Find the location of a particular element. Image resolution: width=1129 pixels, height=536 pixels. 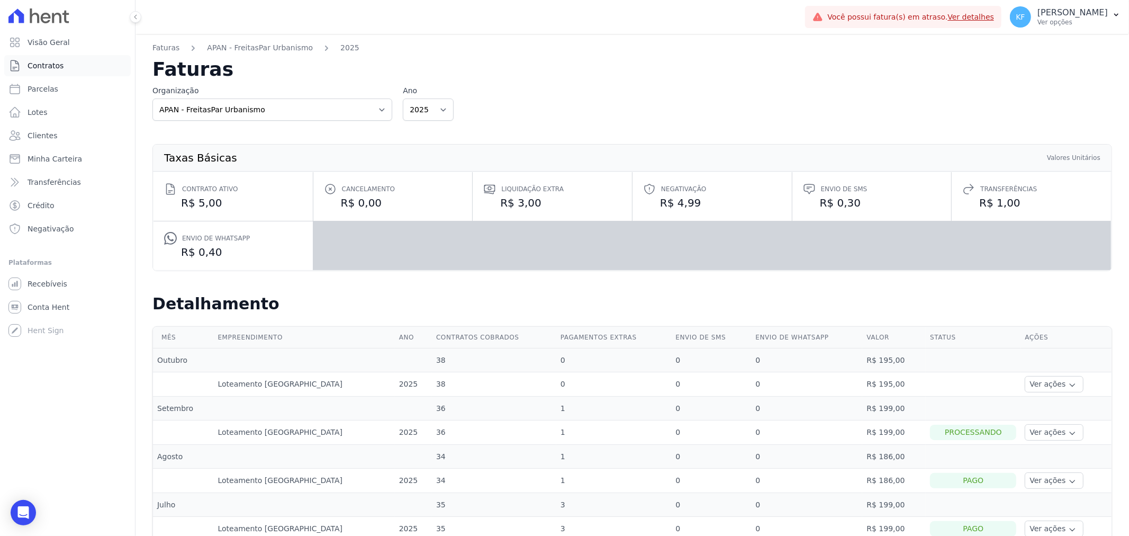

a: 2025 is located at coordinates (350, 48).